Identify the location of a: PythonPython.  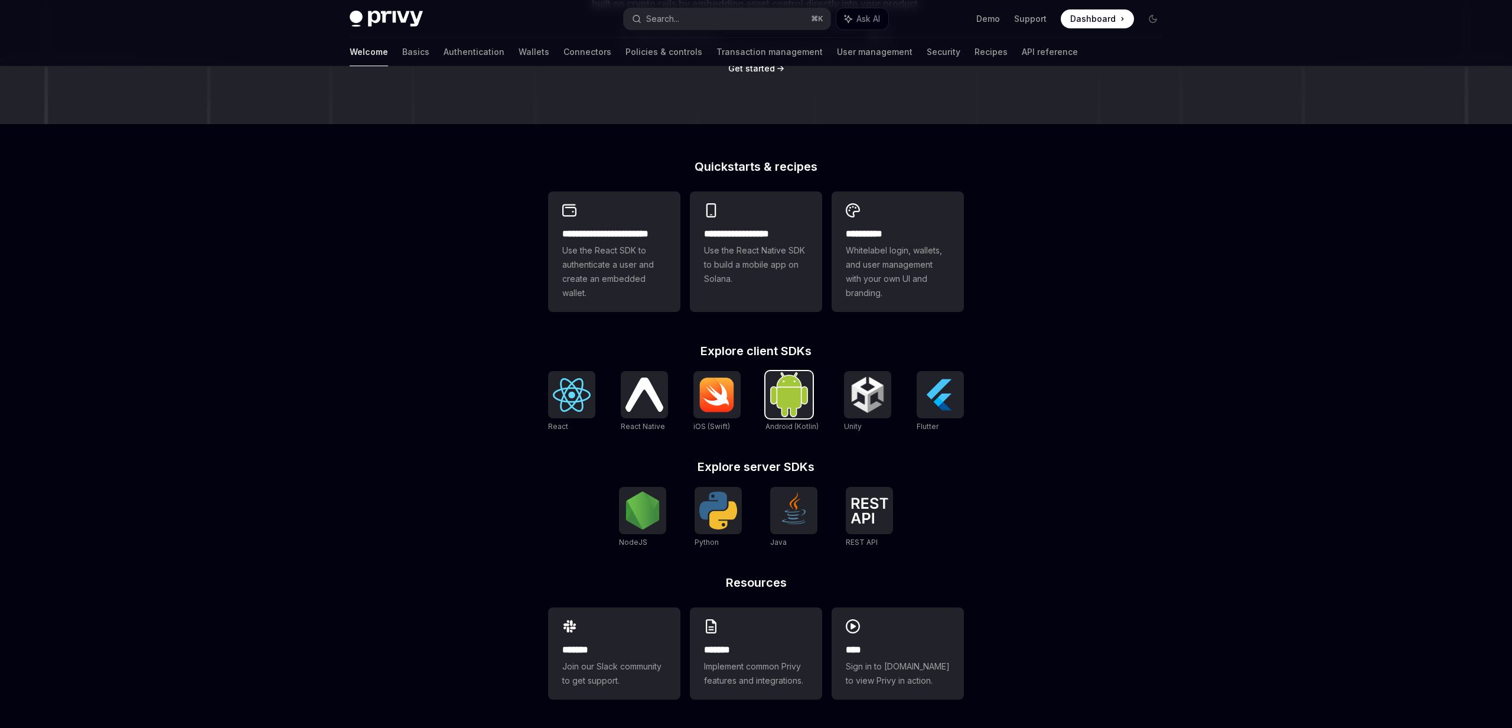
(718, 517).